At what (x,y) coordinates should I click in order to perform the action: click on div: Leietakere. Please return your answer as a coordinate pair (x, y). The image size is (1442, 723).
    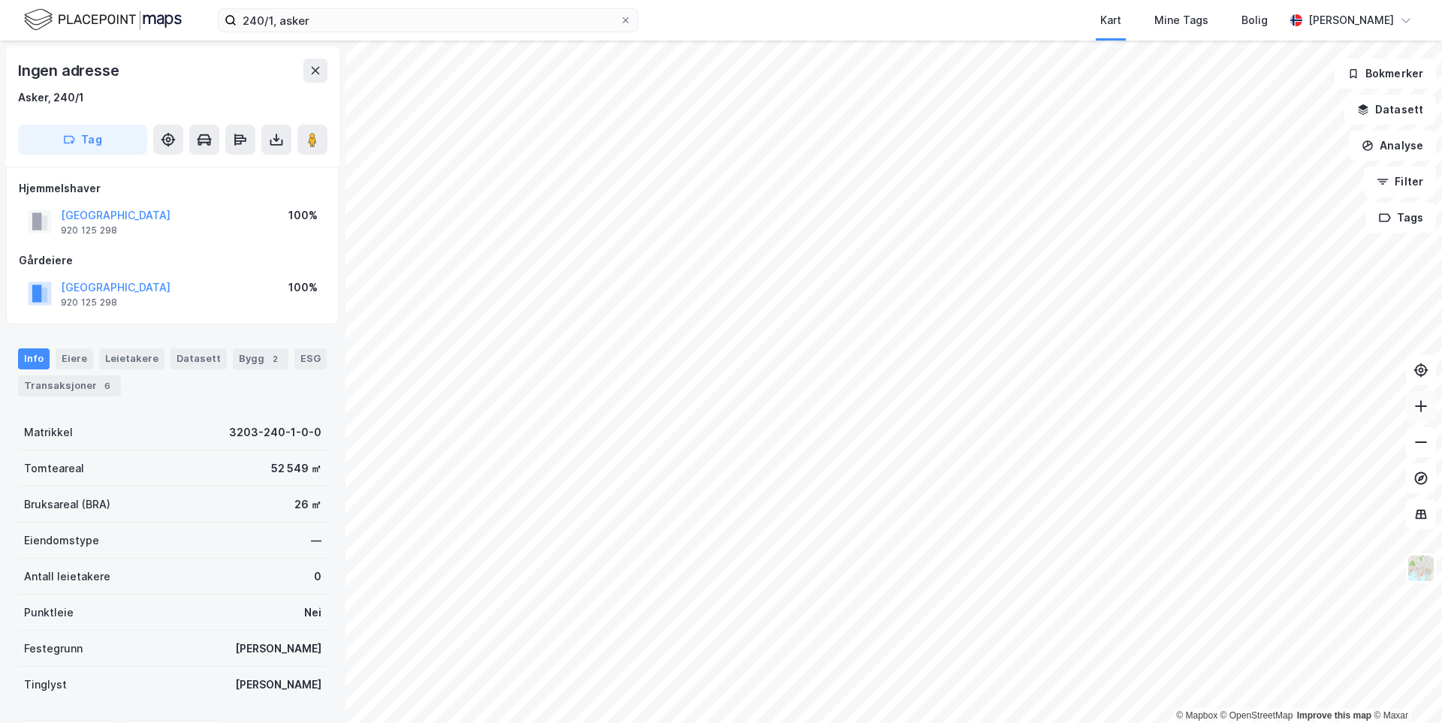
    Looking at the image, I should click on (131, 359).